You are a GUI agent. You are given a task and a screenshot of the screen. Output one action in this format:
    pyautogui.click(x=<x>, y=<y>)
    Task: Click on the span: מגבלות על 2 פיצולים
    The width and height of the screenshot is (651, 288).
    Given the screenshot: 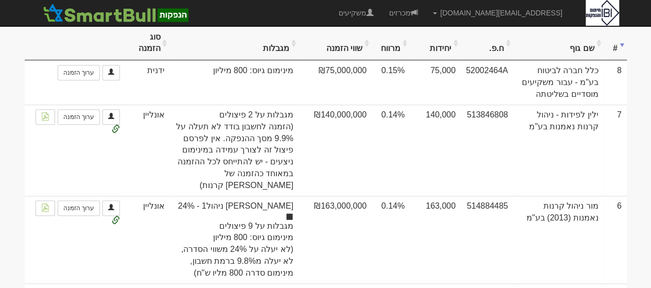 What is the action you would take?
    pyautogui.click(x=234, y=115)
    